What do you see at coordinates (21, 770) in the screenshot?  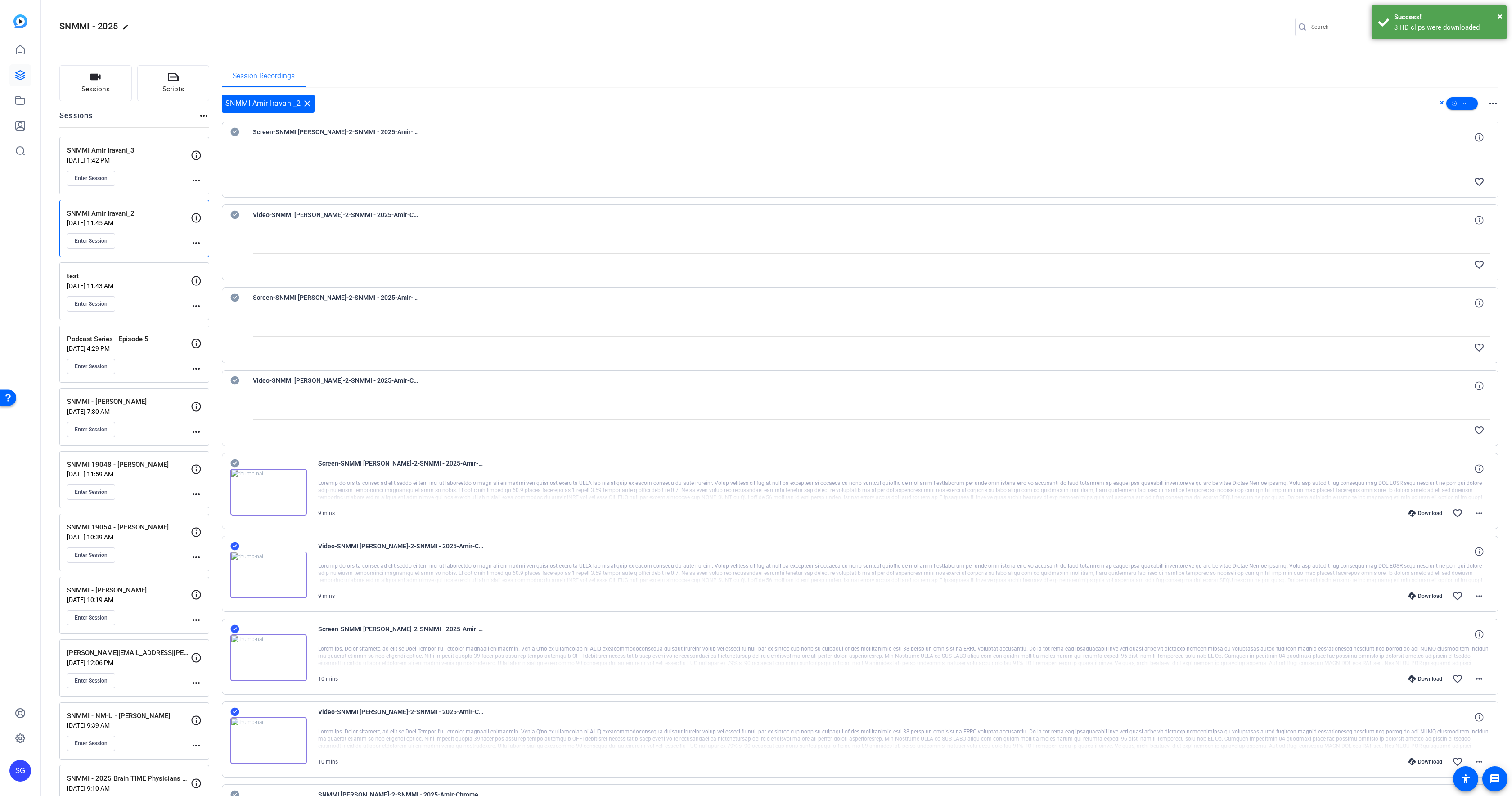 I see `div: SG` at bounding box center [21, 770].